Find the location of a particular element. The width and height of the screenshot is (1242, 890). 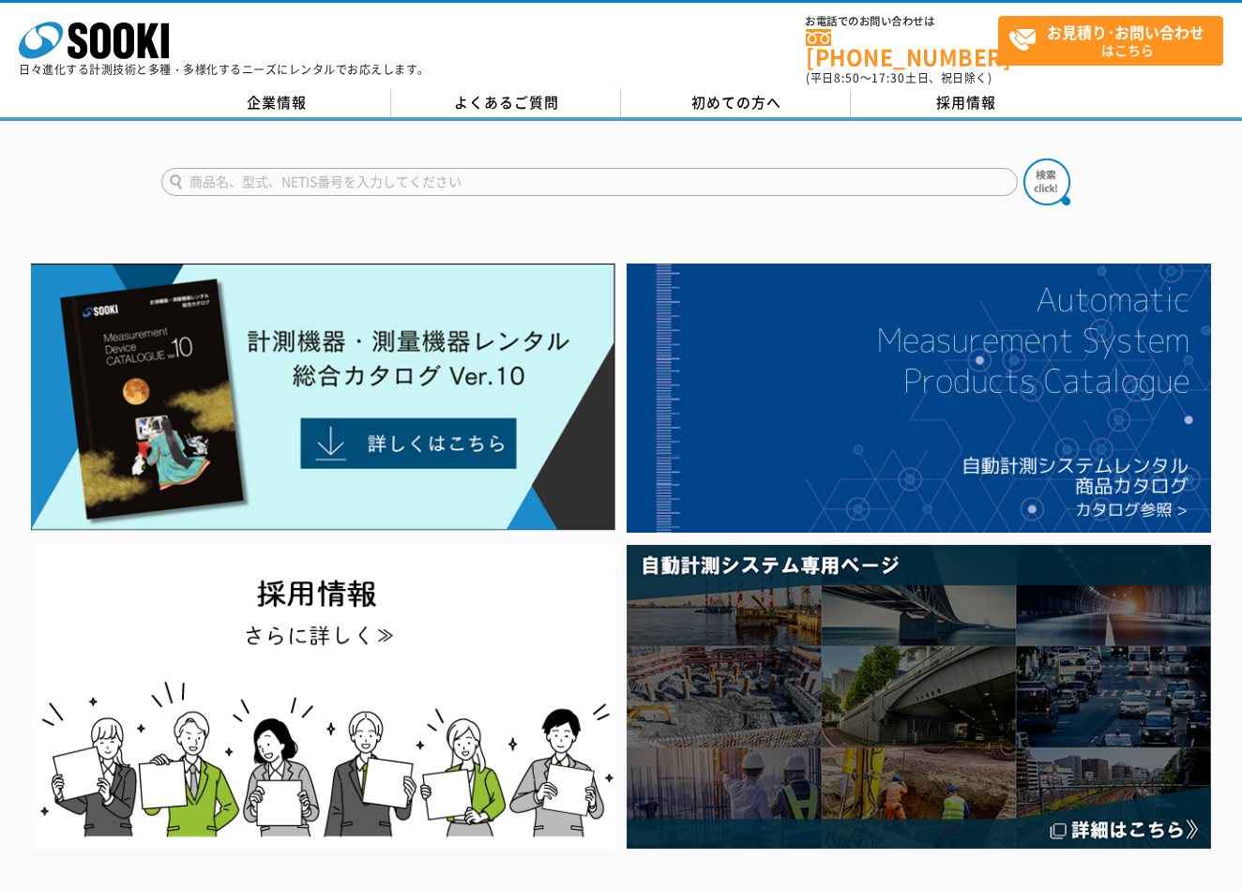

input: 商品名、型式、NETIS番号を入力してください is located at coordinates (589, 182).